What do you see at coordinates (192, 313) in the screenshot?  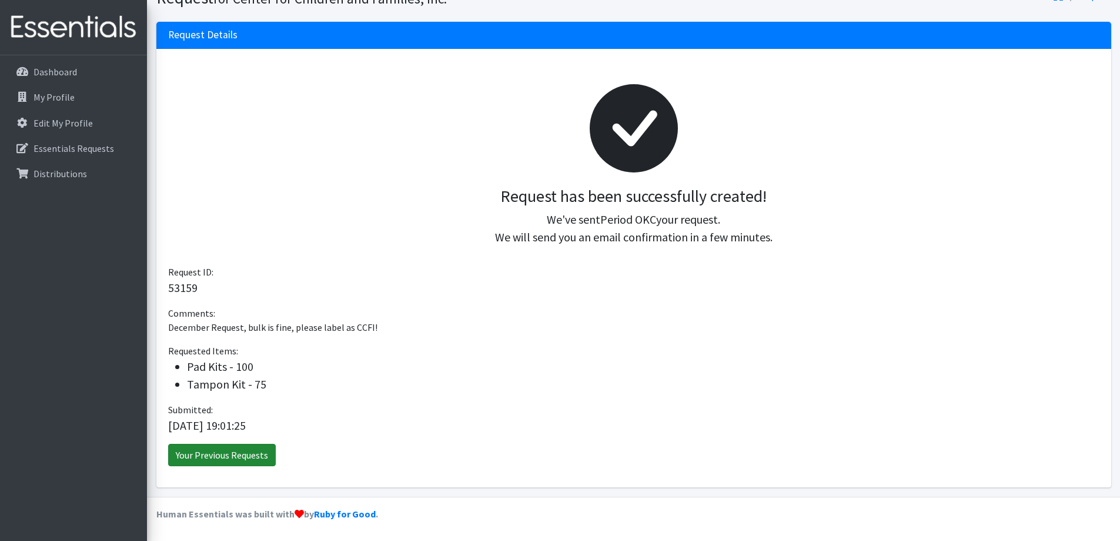 I see `span: Comments:` at bounding box center [192, 313].